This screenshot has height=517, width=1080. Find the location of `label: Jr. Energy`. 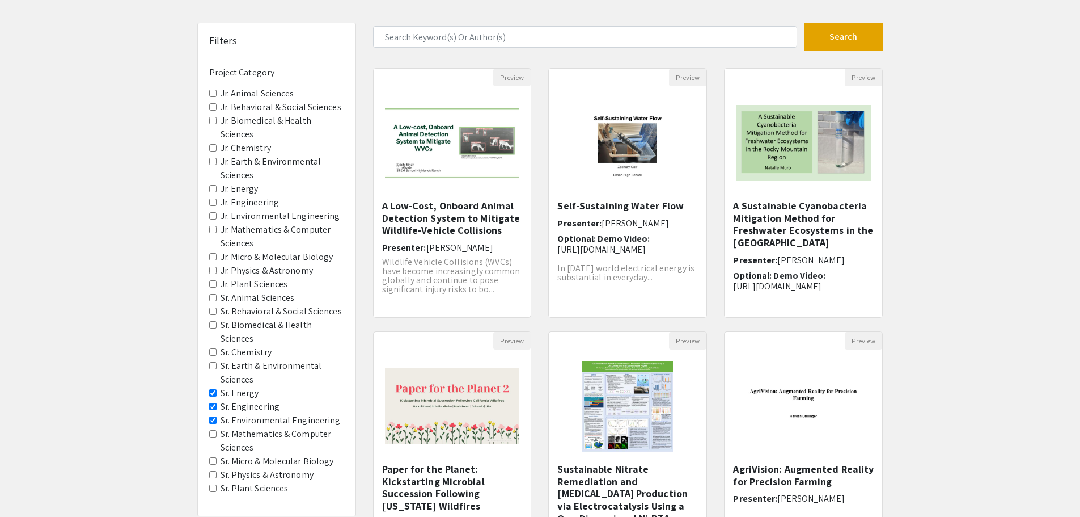

label: Jr. Energy is located at coordinates (239, 189).